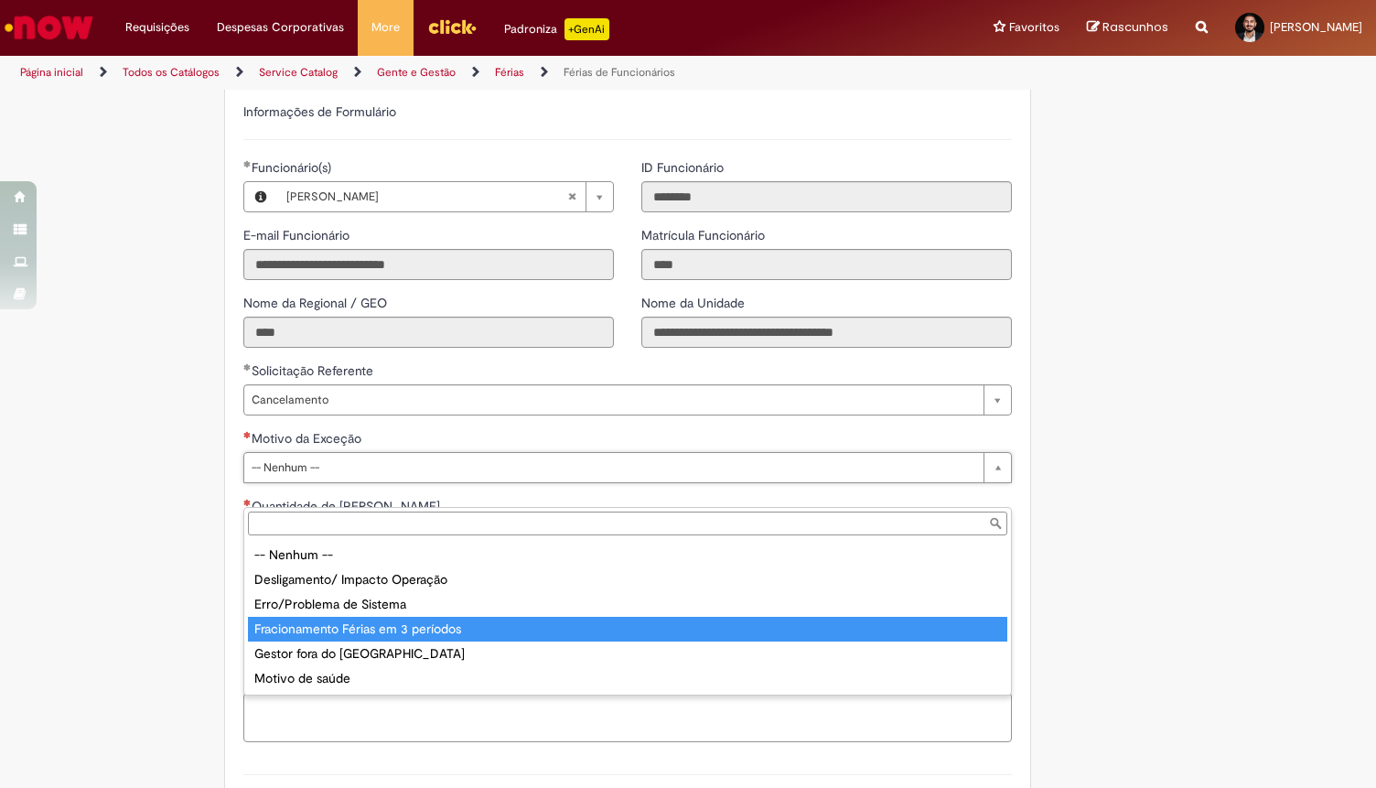 This screenshot has height=788, width=1376. I want to click on div: -- Nenhum --, so click(628, 554).